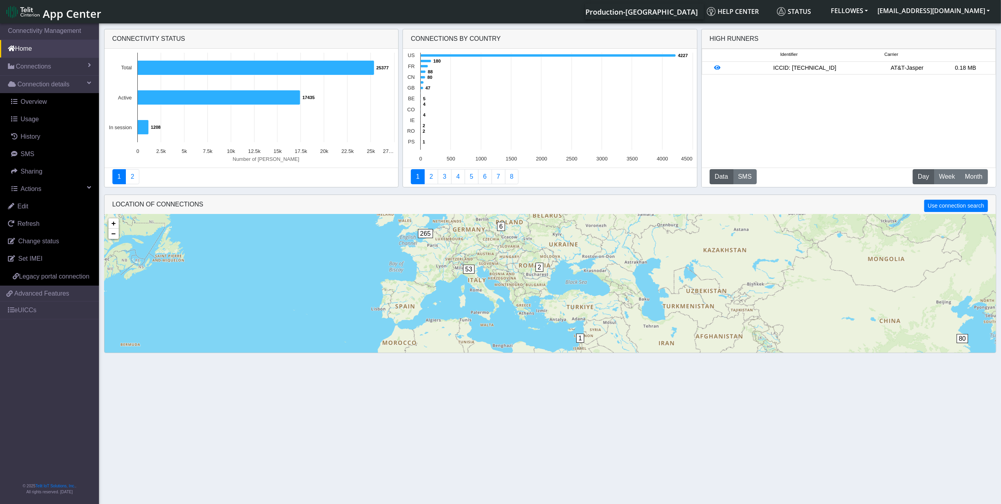 The image size is (1001, 504). What do you see at coordinates (512, 177) in the screenshot?
I see `a: Not Connected for 30 days` at bounding box center [512, 177].